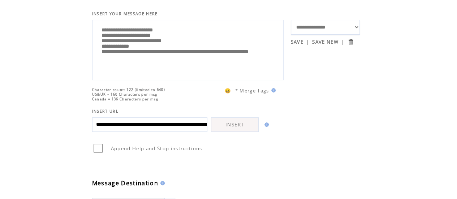 The width and height of the screenshot is (457, 199). What do you see at coordinates (350, 42) in the screenshot?
I see `input: Submit` at bounding box center [350, 42].